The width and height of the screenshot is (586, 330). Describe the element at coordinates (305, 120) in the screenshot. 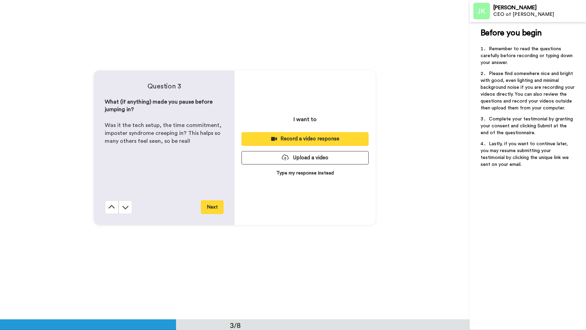

I see `p: I want to` at that location.